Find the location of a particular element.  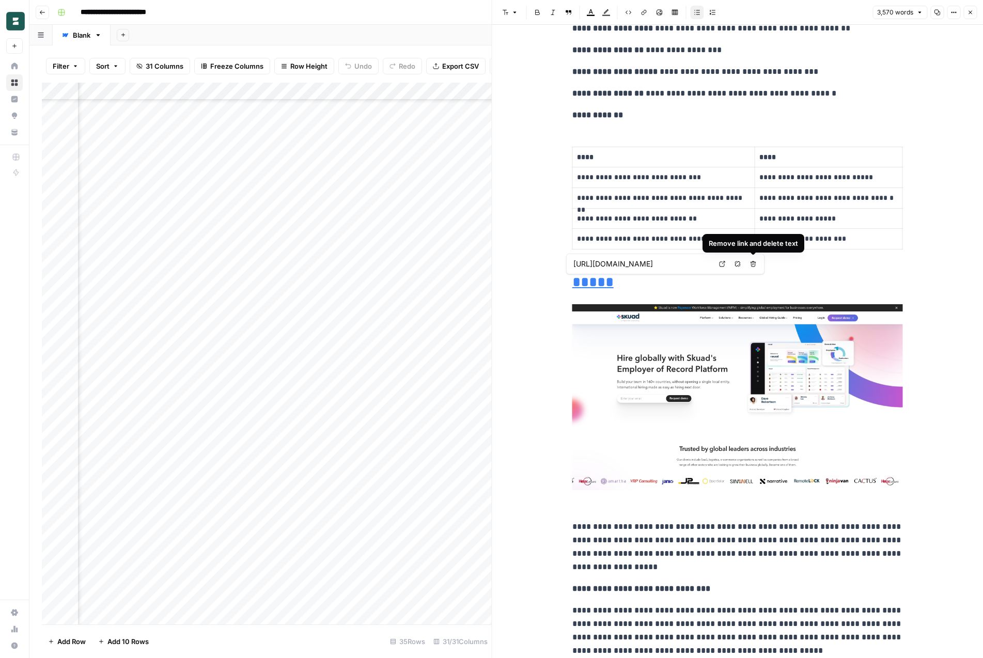

a: Insights is located at coordinates (14, 99).